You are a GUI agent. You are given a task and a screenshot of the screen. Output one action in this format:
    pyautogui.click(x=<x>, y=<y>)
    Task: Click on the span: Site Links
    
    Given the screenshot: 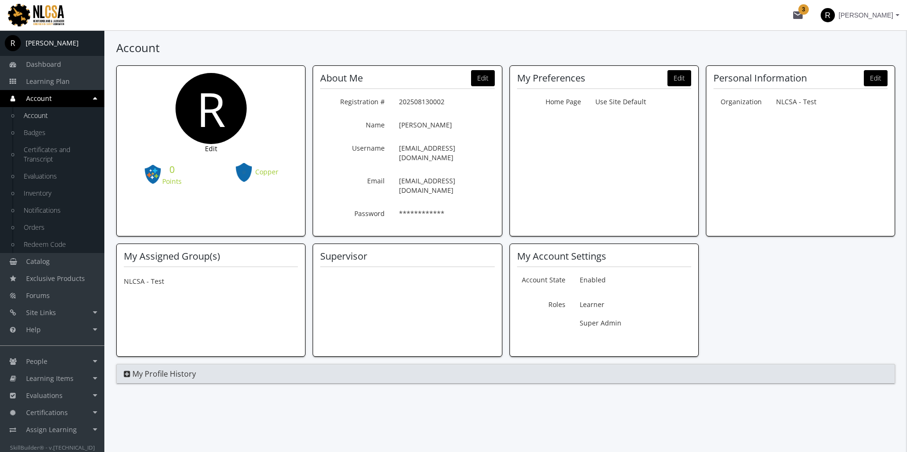 What is the action you would take?
    pyautogui.click(x=41, y=312)
    